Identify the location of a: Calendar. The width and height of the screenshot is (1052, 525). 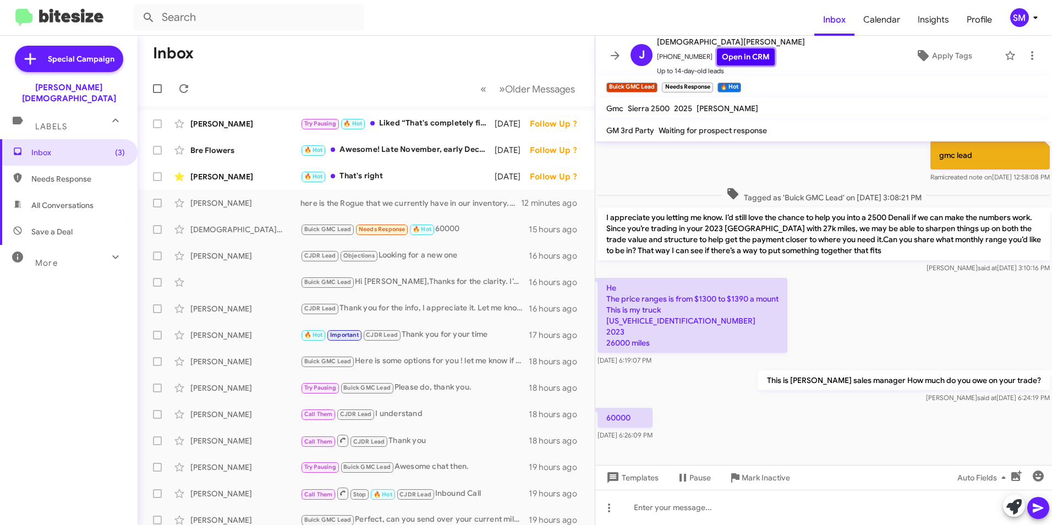
(881, 20).